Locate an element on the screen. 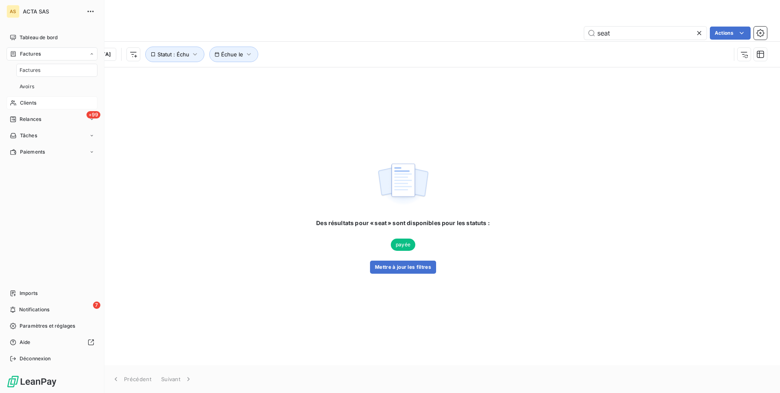  span: +99 is located at coordinates (93, 115).